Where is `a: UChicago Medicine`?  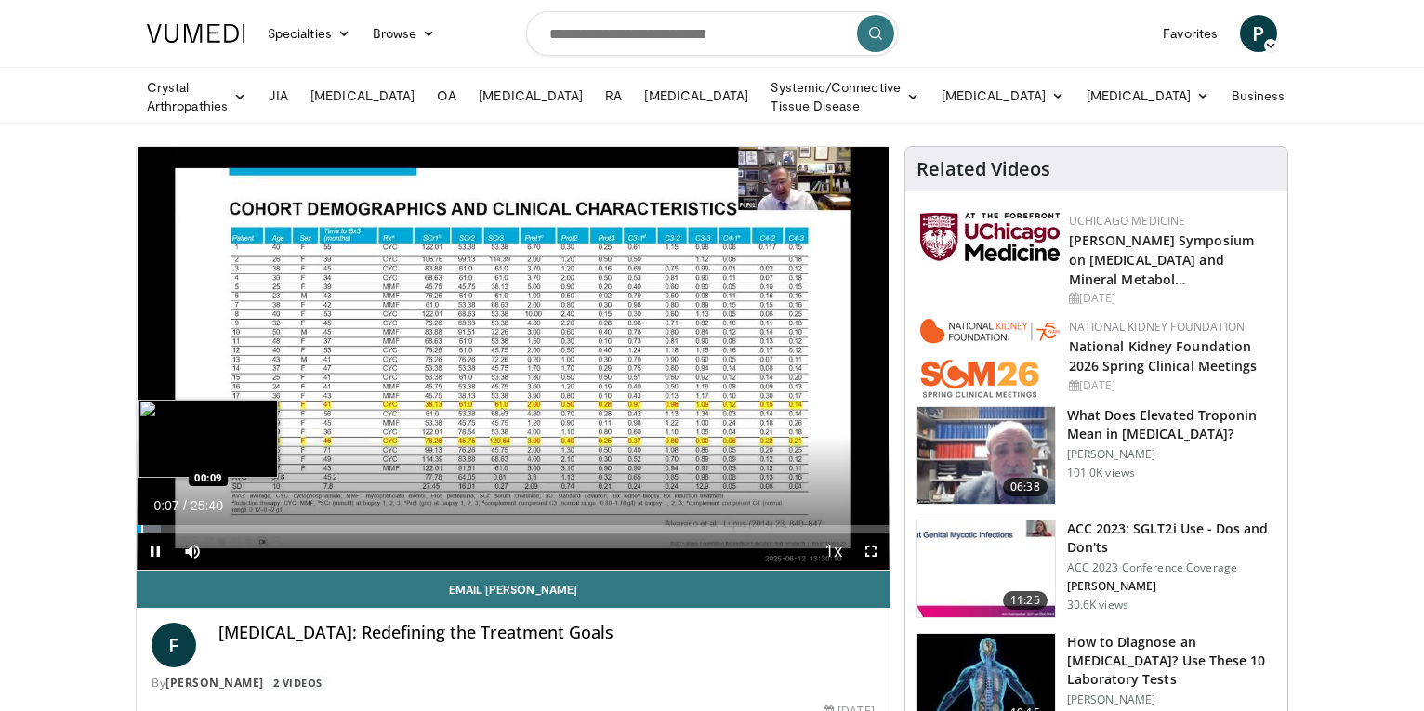
a: UChicago Medicine is located at coordinates (1128, 220).